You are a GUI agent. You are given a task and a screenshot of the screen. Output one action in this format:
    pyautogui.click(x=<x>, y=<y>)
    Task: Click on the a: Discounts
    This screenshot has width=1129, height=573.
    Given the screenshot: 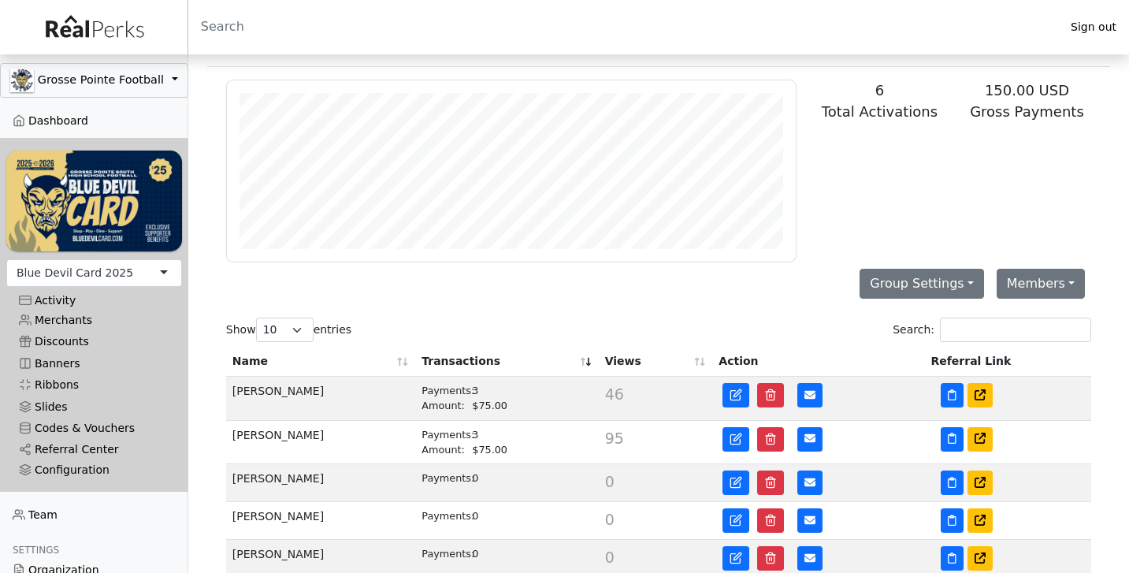 What is the action you would take?
    pyautogui.click(x=94, y=341)
    